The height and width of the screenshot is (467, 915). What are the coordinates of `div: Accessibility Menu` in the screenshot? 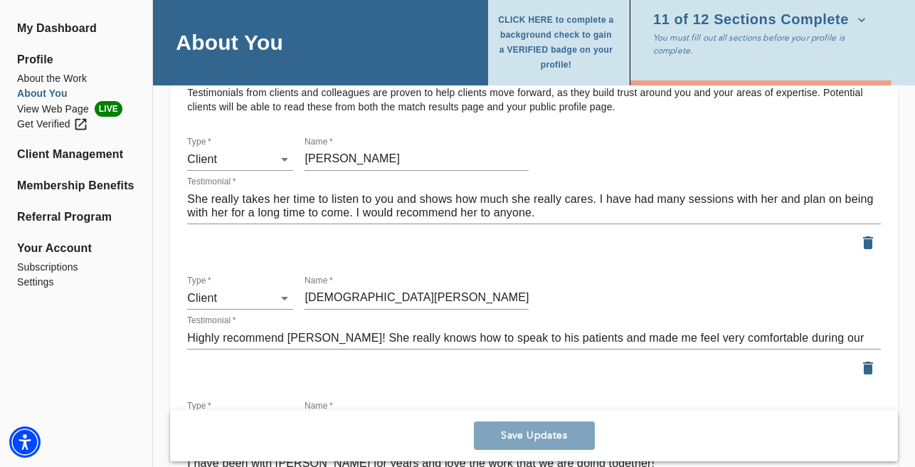 It's located at (25, 442).